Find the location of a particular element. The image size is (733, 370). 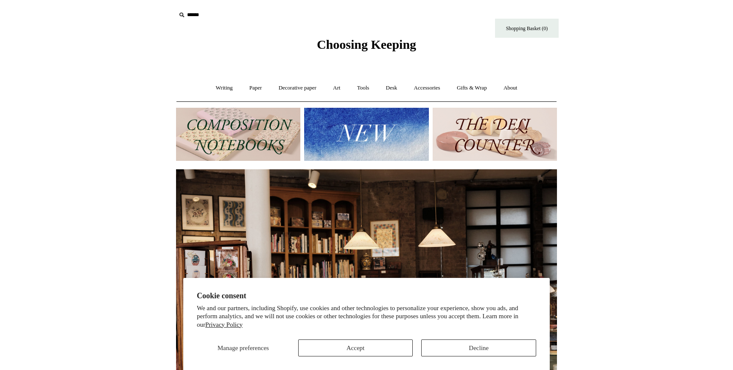

a: About is located at coordinates (510, 88).